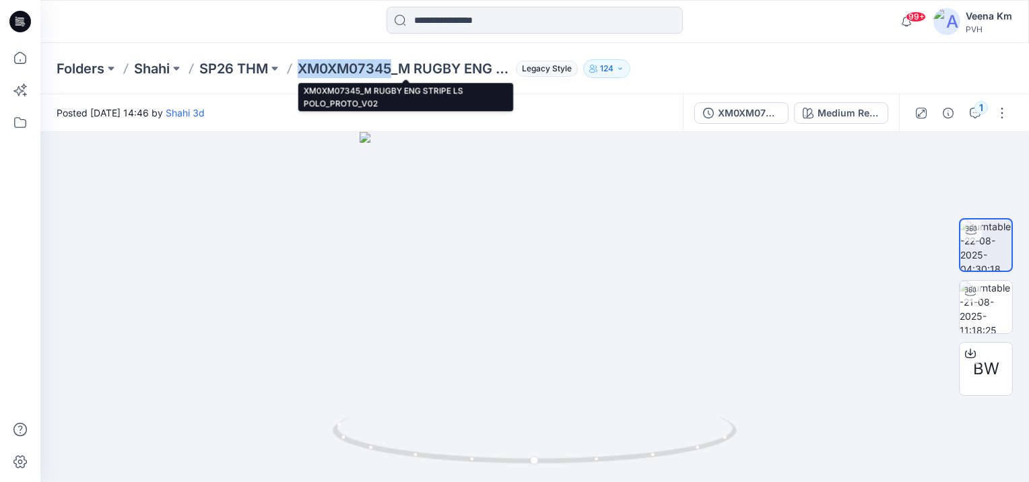 The image size is (1029, 482). I want to click on span: BW, so click(986, 369).